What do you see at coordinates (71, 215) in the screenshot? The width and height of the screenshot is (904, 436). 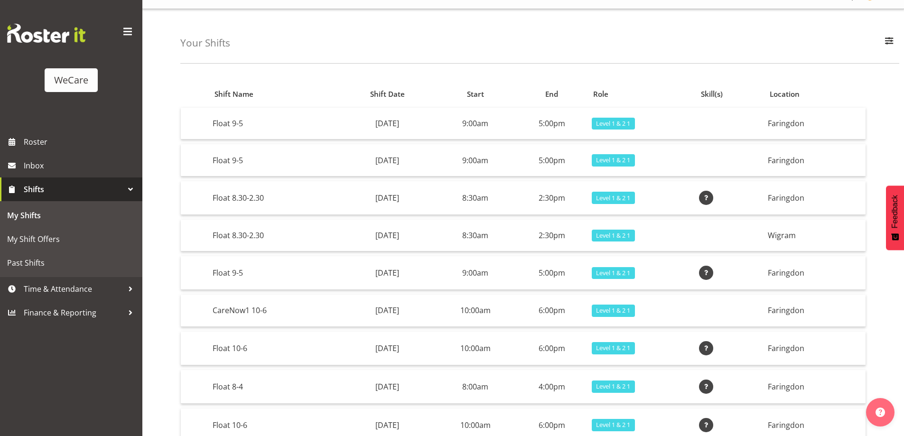 I see `a: My Shifts` at bounding box center [71, 215].